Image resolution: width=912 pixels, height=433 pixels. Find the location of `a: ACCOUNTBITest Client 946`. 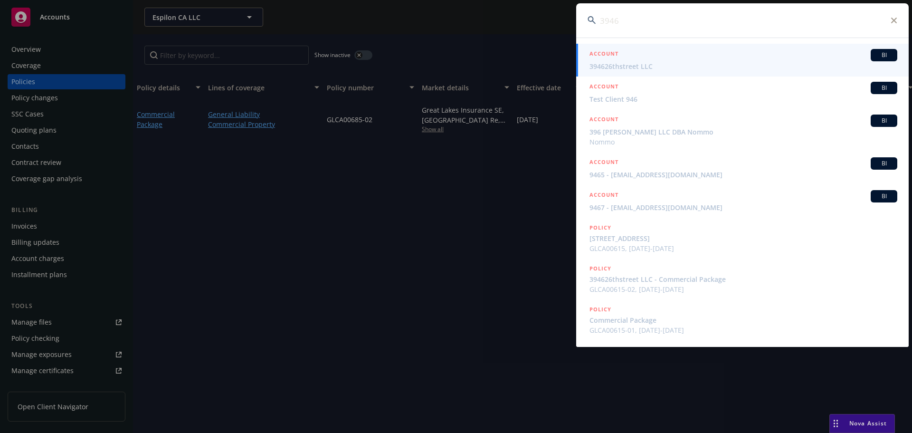

a: ACCOUNTBITest Client 946 is located at coordinates (742, 93).